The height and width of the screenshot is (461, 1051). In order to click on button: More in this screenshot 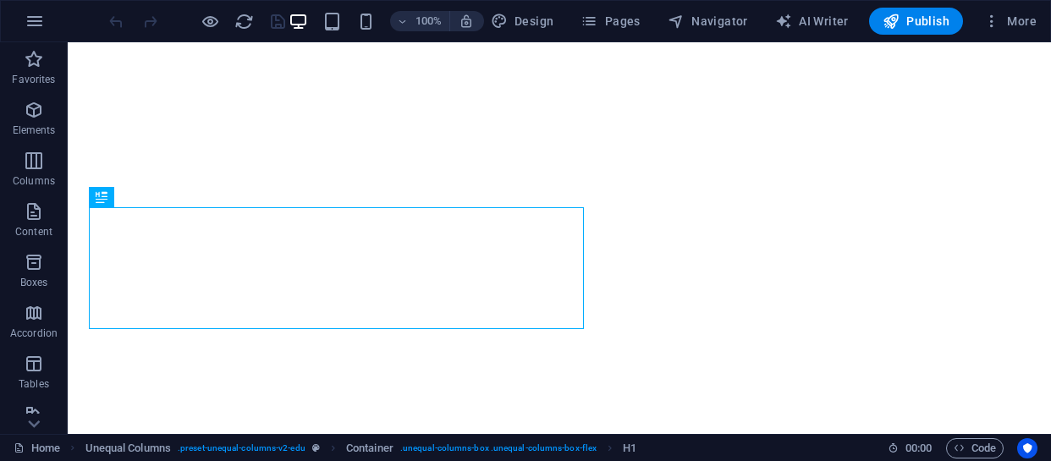, I will do `click(1010, 21)`.